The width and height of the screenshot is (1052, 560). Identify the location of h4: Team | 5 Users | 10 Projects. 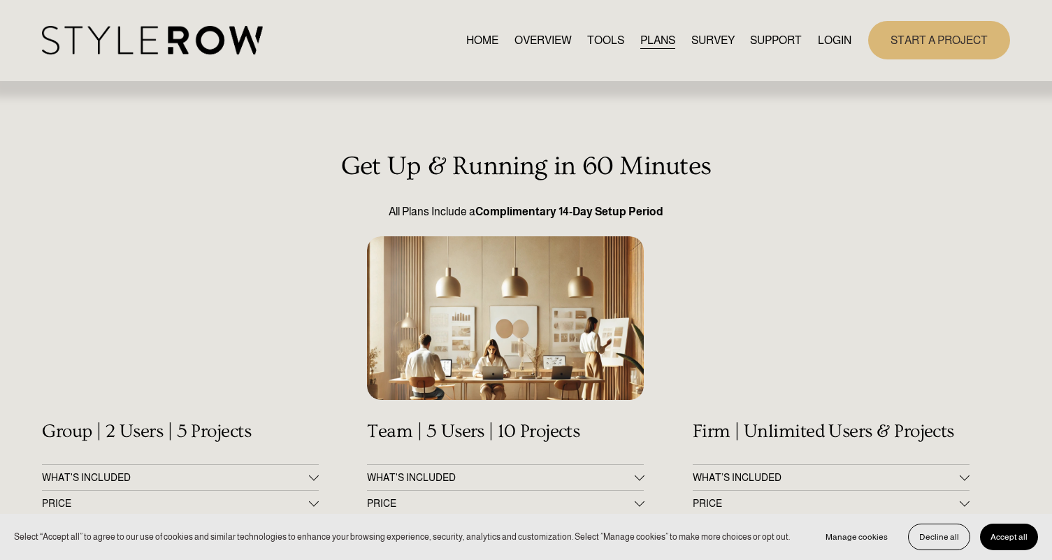
(505, 431).